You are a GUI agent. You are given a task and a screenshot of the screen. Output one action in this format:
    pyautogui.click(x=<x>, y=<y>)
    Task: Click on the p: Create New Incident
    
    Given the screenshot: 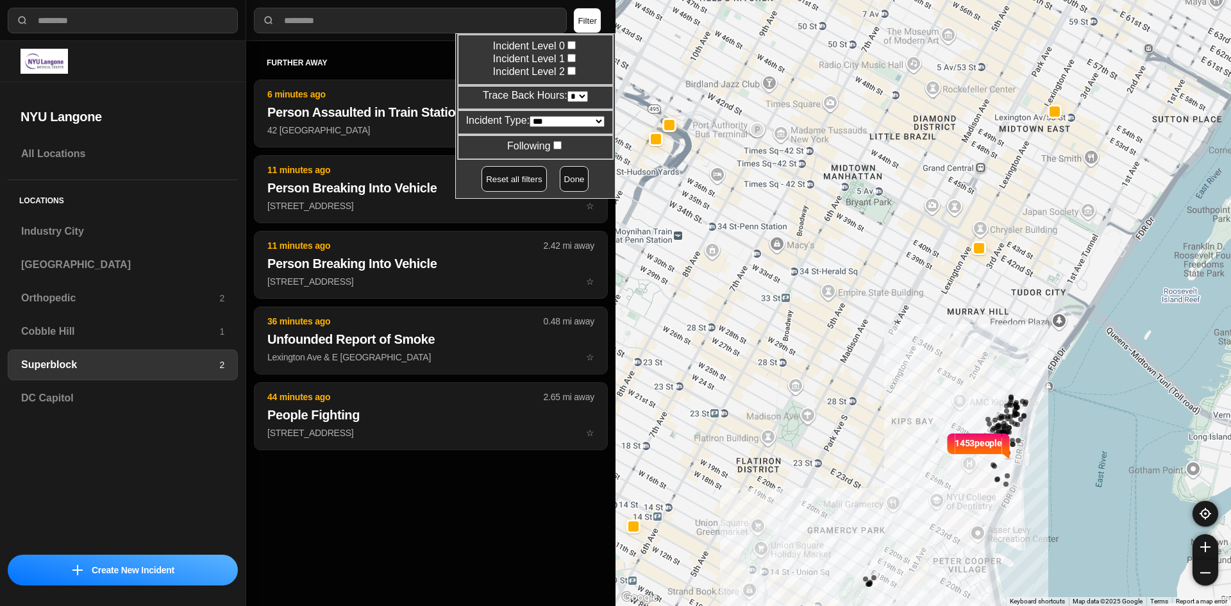 What is the action you would take?
    pyautogui.click(x=133, y=570)
    